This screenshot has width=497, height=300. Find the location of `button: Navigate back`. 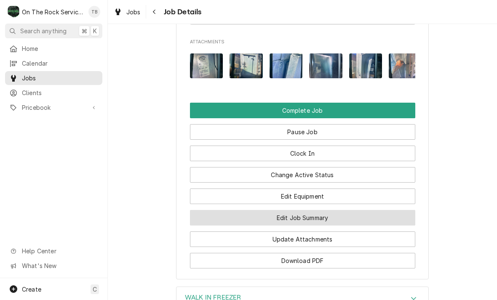

button: Navigate back is located at coordinates (155, 12).